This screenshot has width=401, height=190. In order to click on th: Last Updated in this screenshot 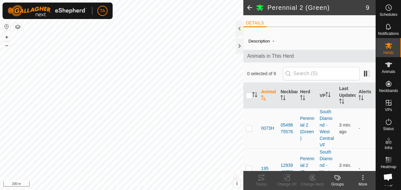, I will do `click(347, 96)`.